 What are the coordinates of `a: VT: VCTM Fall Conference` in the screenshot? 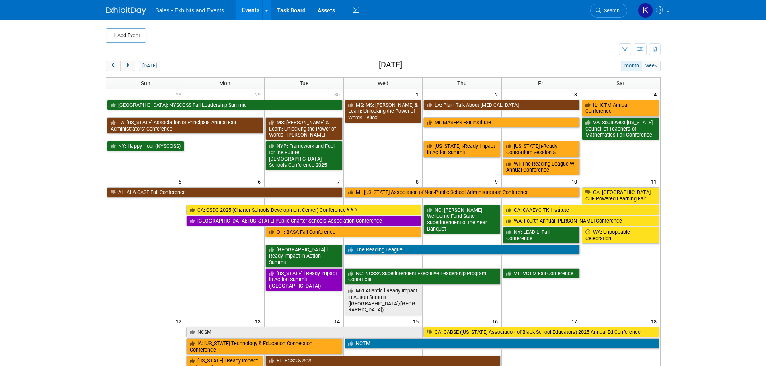 It's located at (541, 274).